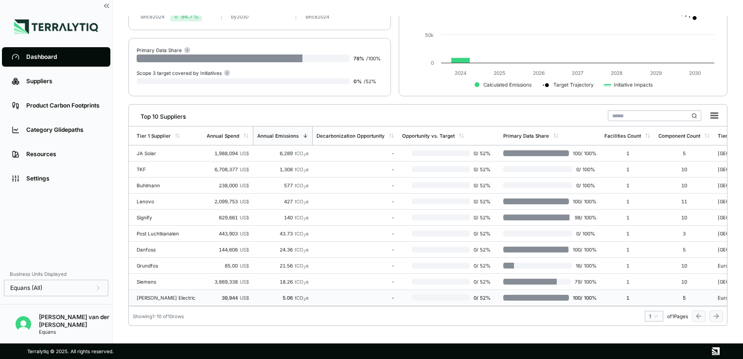 The height and width of the screenshot is (359, 743). I want to click on div: Settings, so click(63, 178).